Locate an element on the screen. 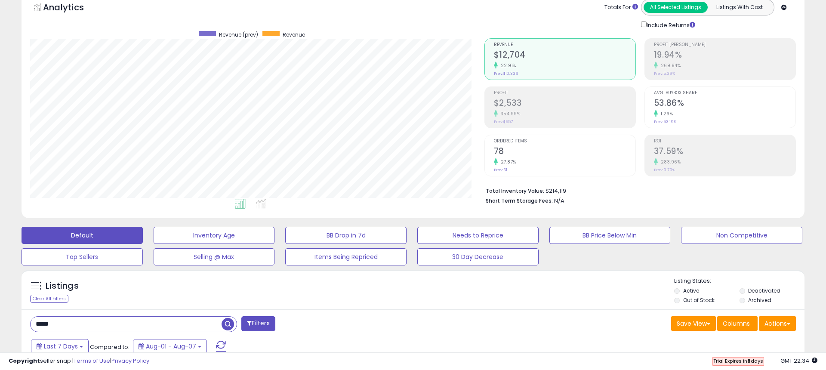 This screenshot has width=826, height=370. small: Prev: $10,336 is located at coordinates (506, 74).